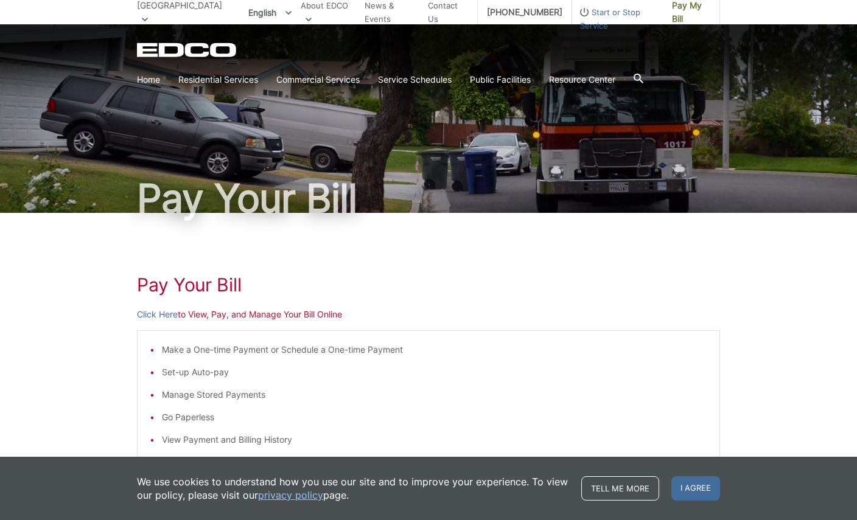 Image resolution: width=857 pixels, height=520 pixels. Describe the element at coordinates (434, 372) in the screenshot. I see `li: Set-up Auto-pay` at that location.